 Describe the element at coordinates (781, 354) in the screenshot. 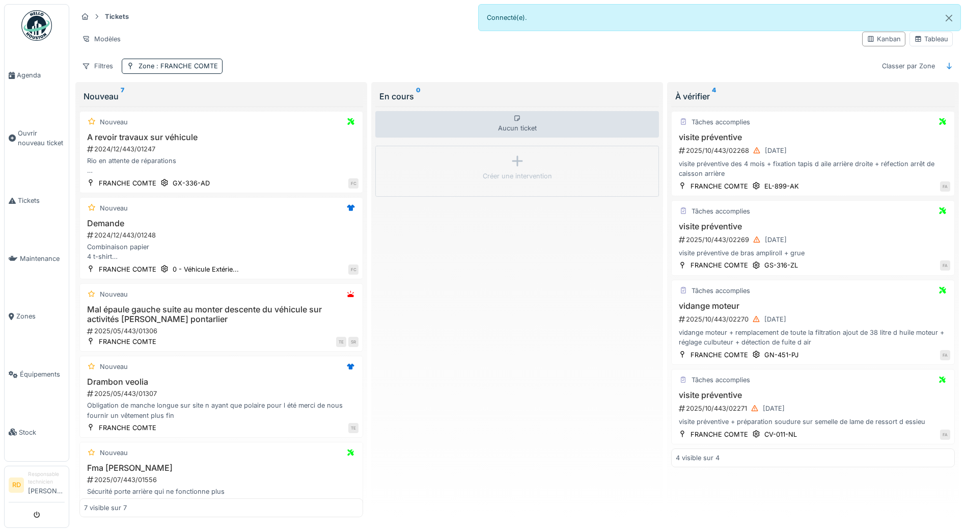

I see `div: GN-451-PJ` at that location.